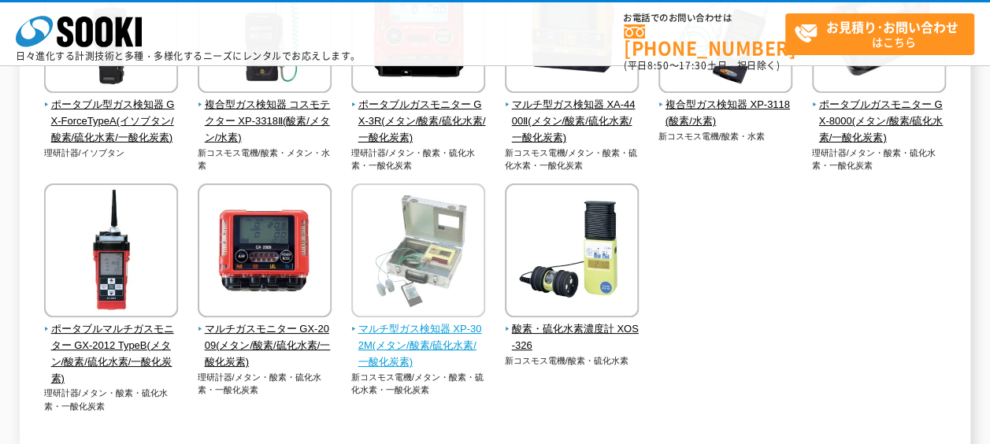  What do you see at coordinates (418, 252) in the screenshot?
I see `img: マルチ型ガス検知器 XP-302M(メタン/酸素/硫化水素/一酸化炭素)` at bounding box center [418, 252].